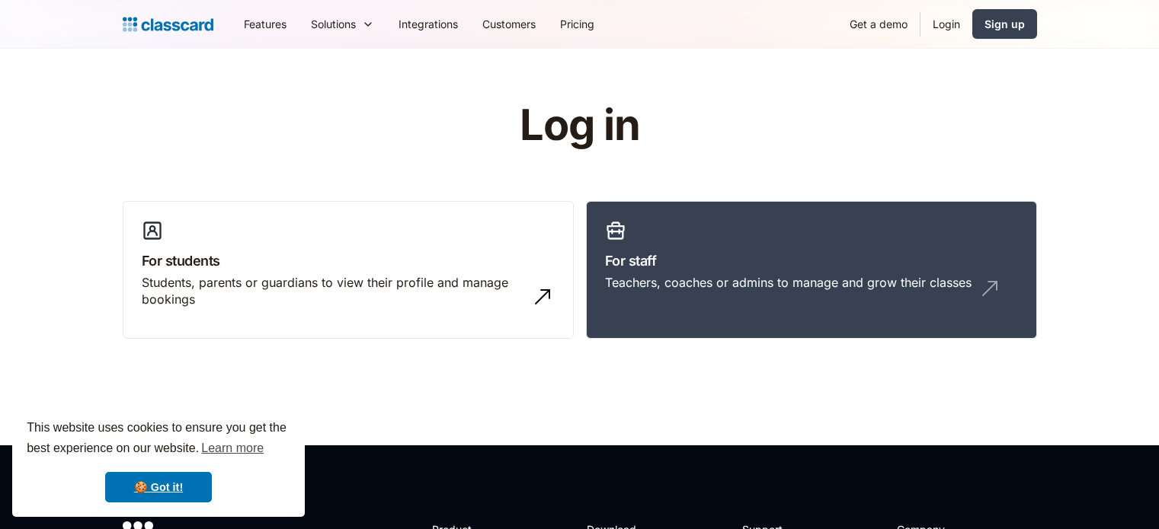  I want to click on div: Students, parents or guardians to view their profile and manage bookings, so click(333, 291).